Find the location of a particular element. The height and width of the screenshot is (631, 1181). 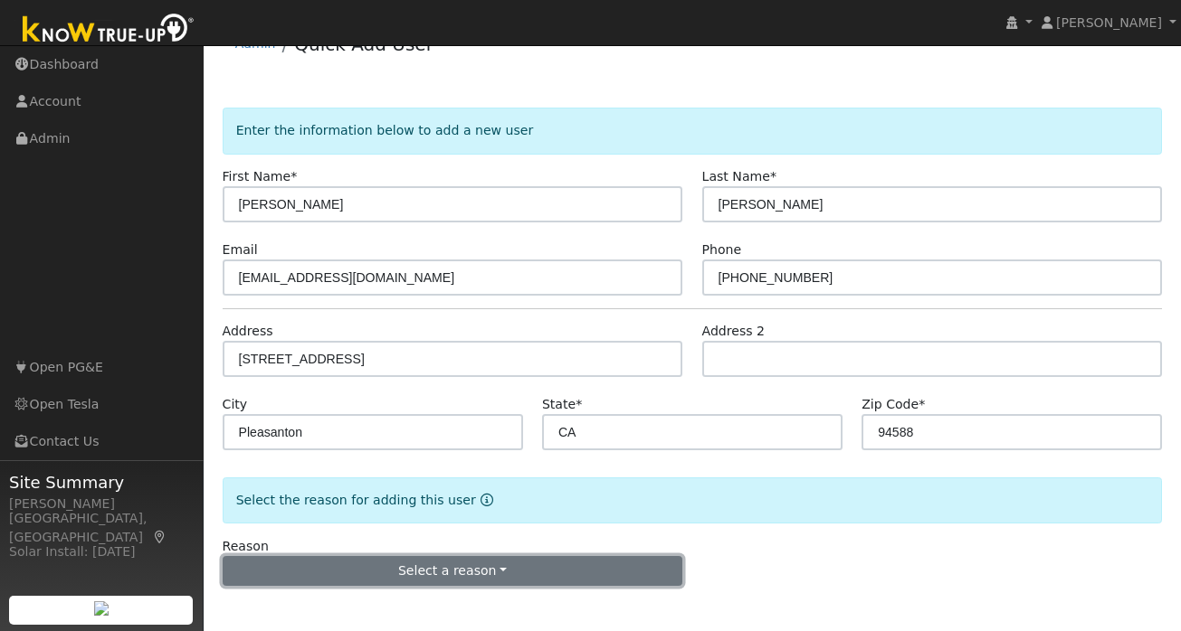

label: State is located at coordinates (562, 404).